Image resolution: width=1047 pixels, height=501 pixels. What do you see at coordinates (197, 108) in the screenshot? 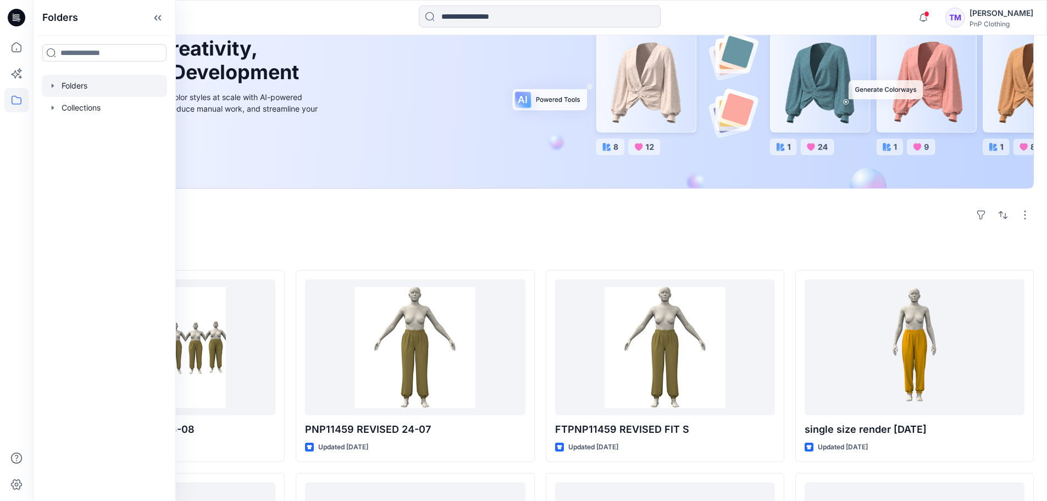
I see `div: Explore ideas faster and recolor styles at scale with AI-powered tools that boost creativity, red...` at bounding box center [197, 108].